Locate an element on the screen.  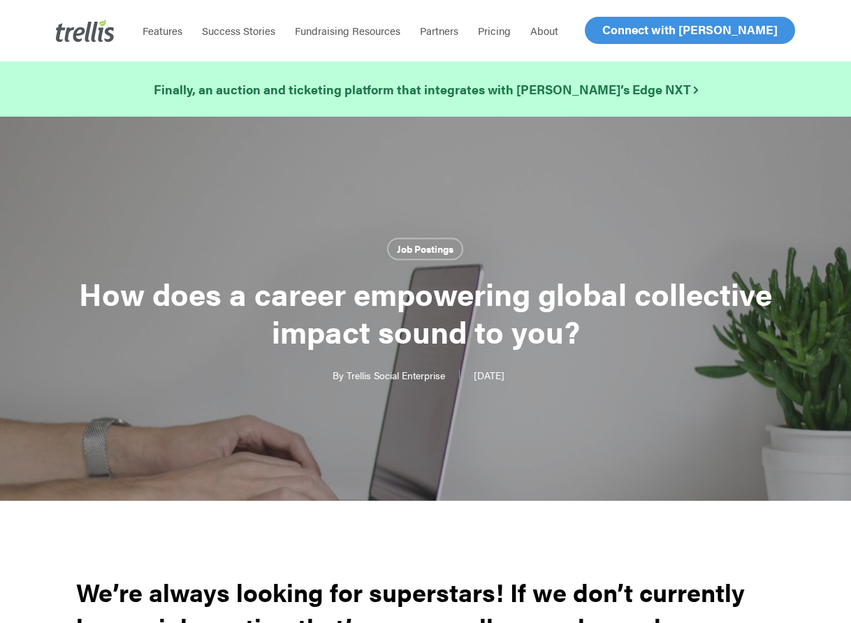
img: Trellis is located at coordinates (85, 31).